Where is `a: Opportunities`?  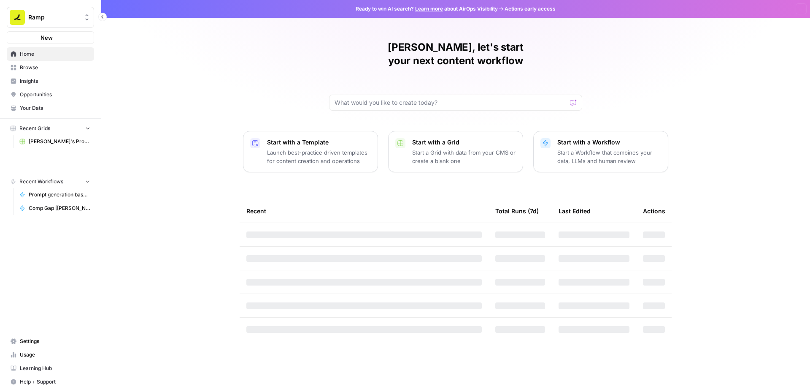
a: Opportunities is located at coordinates (50, 95).